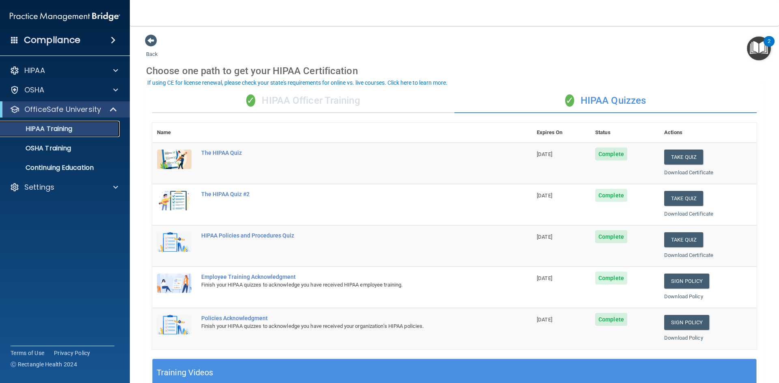  I want to click on div: Finish your HIPAA quizzes to acknowledge you have received HIPAA employee training., so click(346, 285).